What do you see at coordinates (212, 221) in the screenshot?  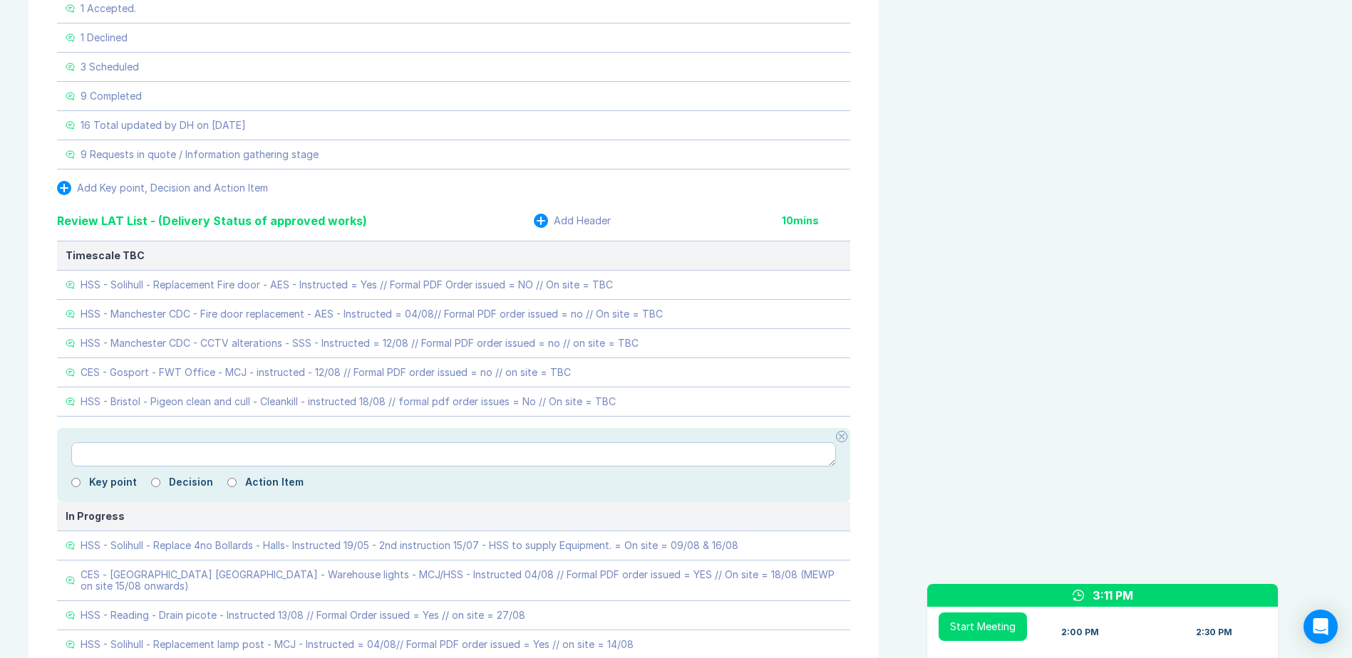 I see `div: Review LAT List - (Delivery Status of approved works)` at bounding box center [212, 221].